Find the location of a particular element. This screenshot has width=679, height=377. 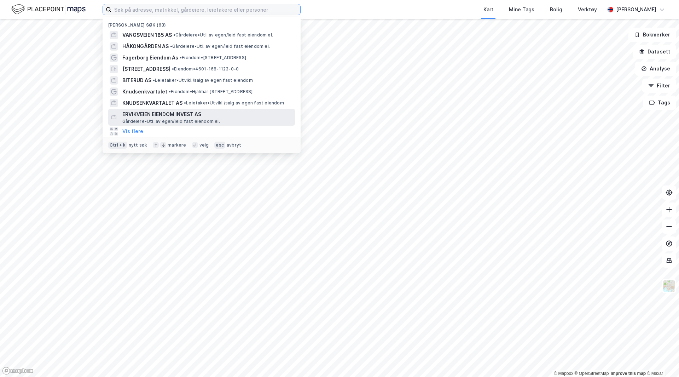

div: Ctrl + k is located at coordinates (118, 145).